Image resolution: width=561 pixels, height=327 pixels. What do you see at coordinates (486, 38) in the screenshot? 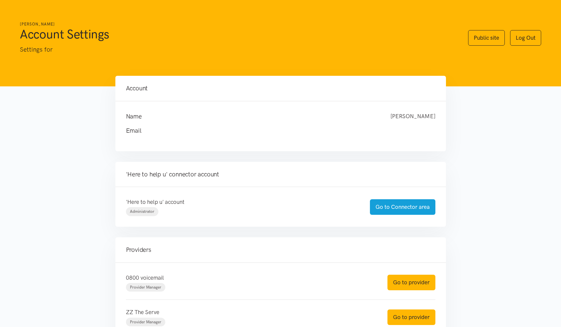
I see `a: Public site` at bounding box center [486, 38].